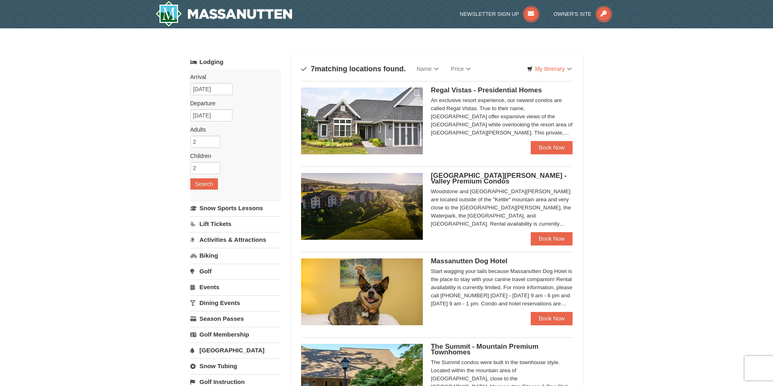 Image resolution: width=773 pixels, height=386 pixels. Describe the element at coordinates (582, 14) in the screenshot. I see `a: Owner's Site` at that location.